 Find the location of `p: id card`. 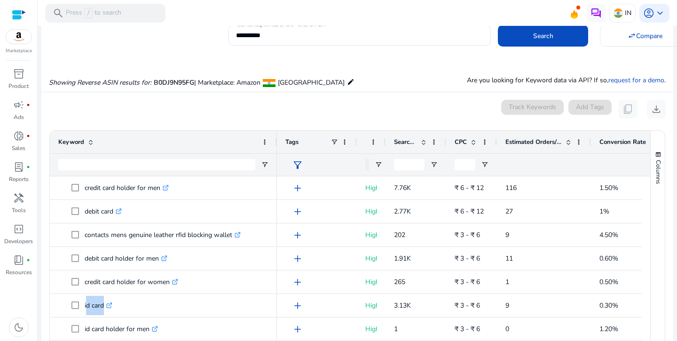

p: id card is located at coordinates (98, 305).